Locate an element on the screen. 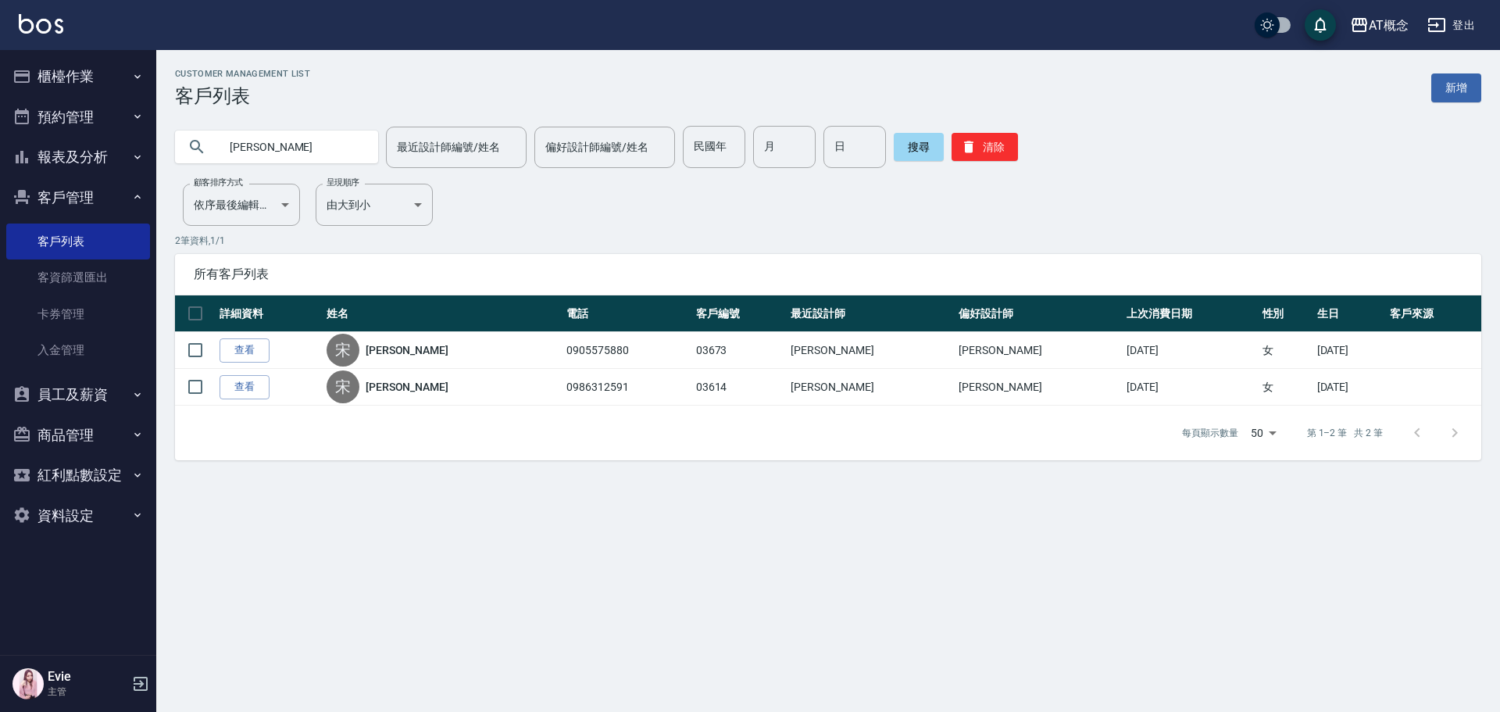  th: 客戶編號 is located at coordinates (740, 313).